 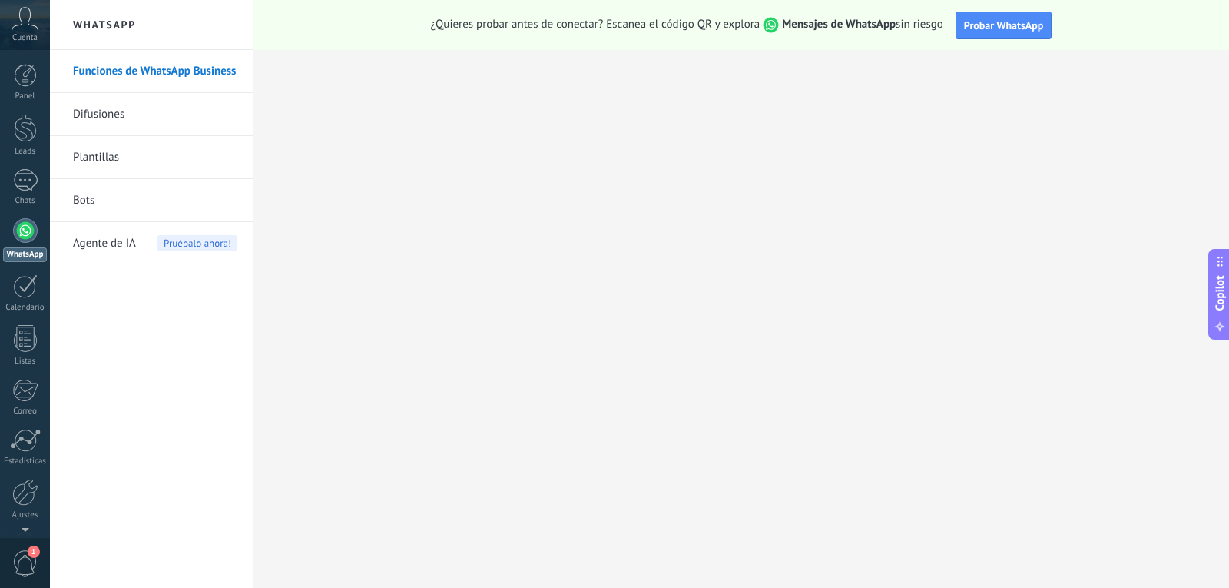 I want to click on li: Bots, so click(x=151, y=201).